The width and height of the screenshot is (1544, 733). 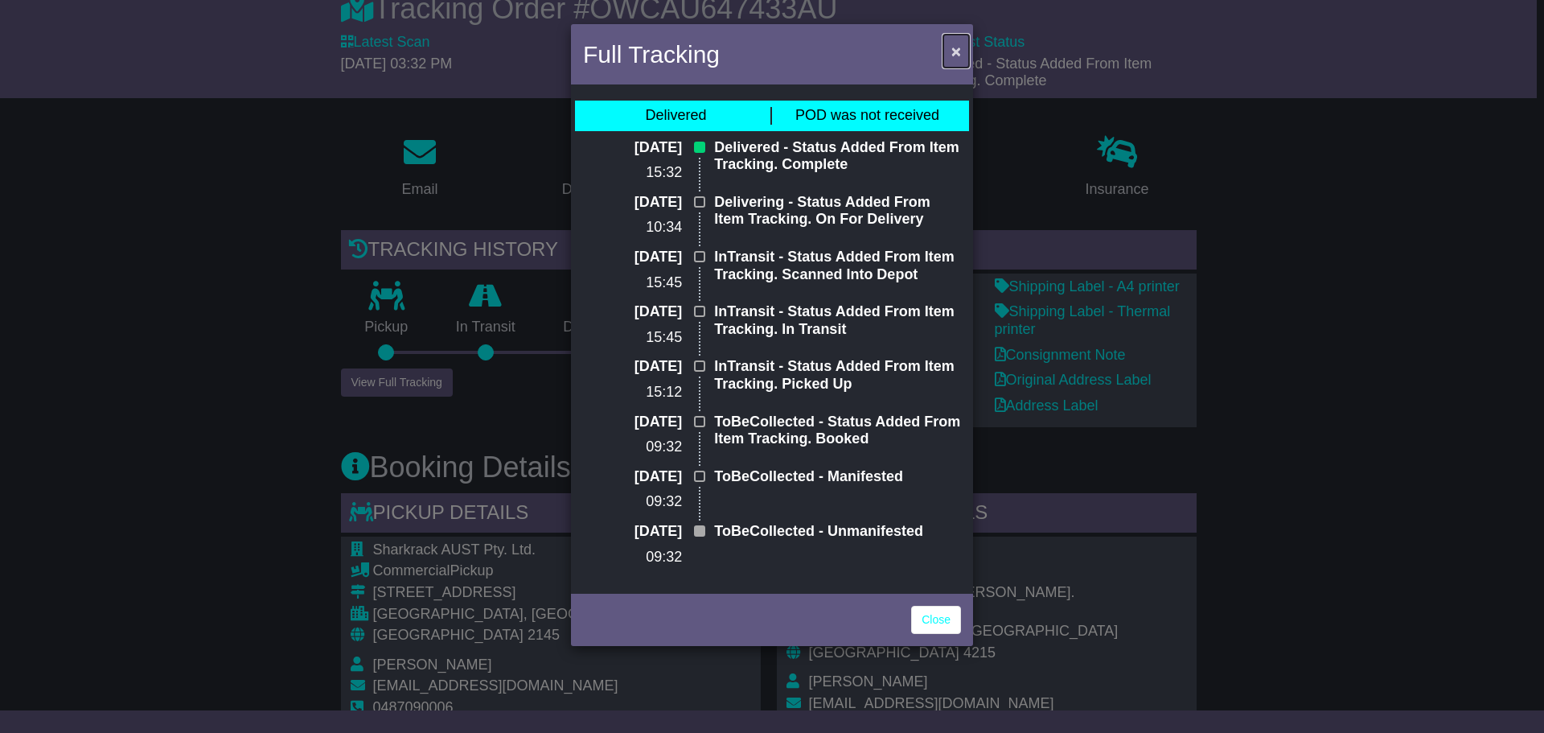 I want to click on p: InTransit - Status Added From Item Tracking. Scanned Into Depot, so click(x=837, y=265).